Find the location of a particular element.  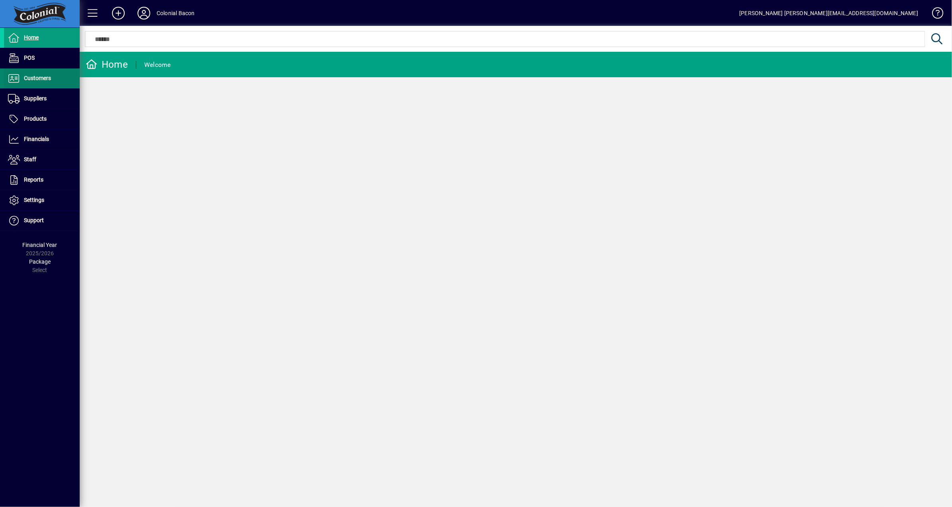

a: Customers is located at coordinates (42, 79).